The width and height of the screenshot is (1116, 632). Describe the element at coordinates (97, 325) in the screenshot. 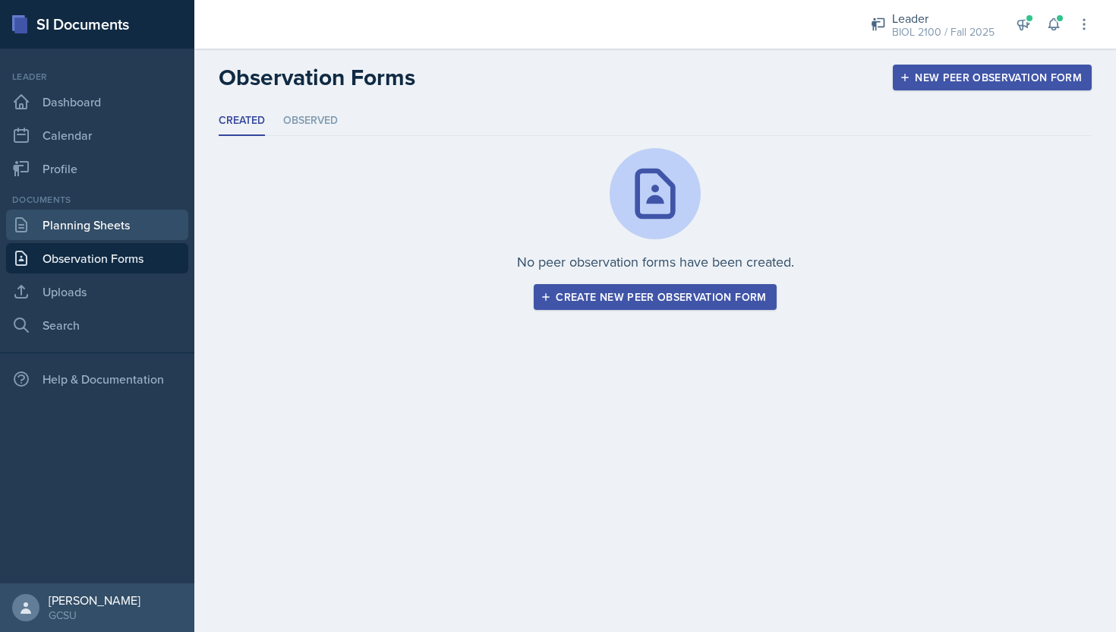

I see `a: Search` at that location.